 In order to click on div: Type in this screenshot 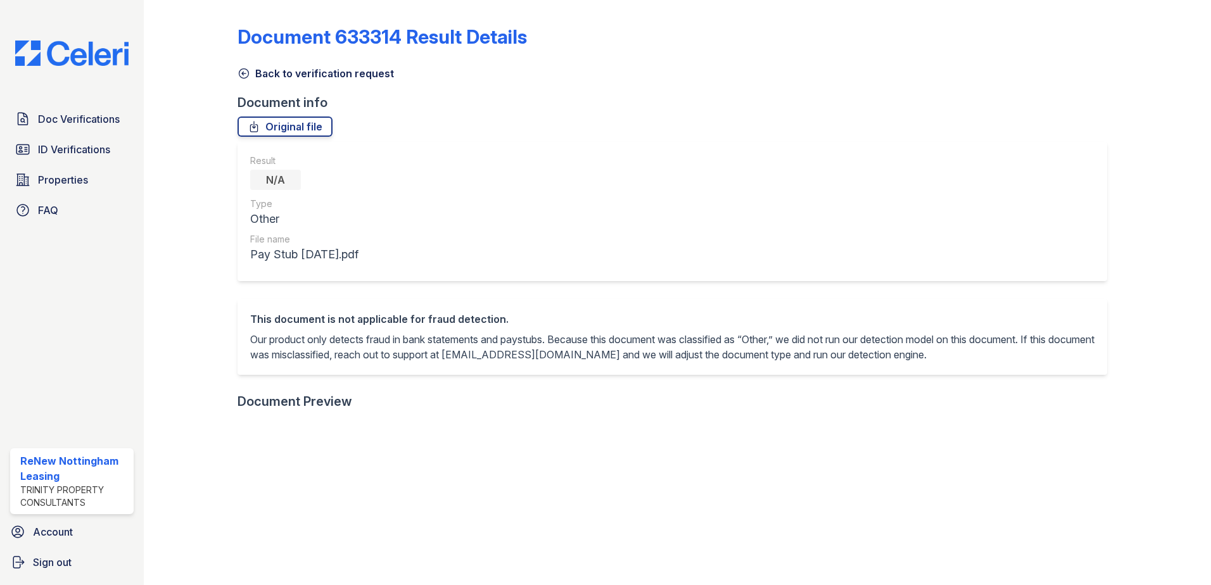, I will do `click(304, 204)`.